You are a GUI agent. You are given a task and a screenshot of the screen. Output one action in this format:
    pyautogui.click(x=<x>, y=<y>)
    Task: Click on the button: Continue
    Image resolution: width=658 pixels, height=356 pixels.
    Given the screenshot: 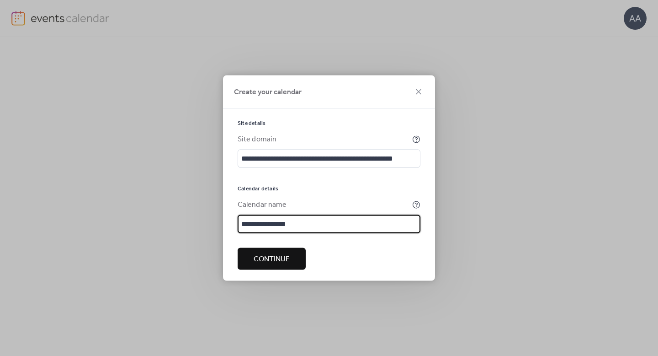 What is the action you would take?
    pyautogui.click(x=271, y=259)
    